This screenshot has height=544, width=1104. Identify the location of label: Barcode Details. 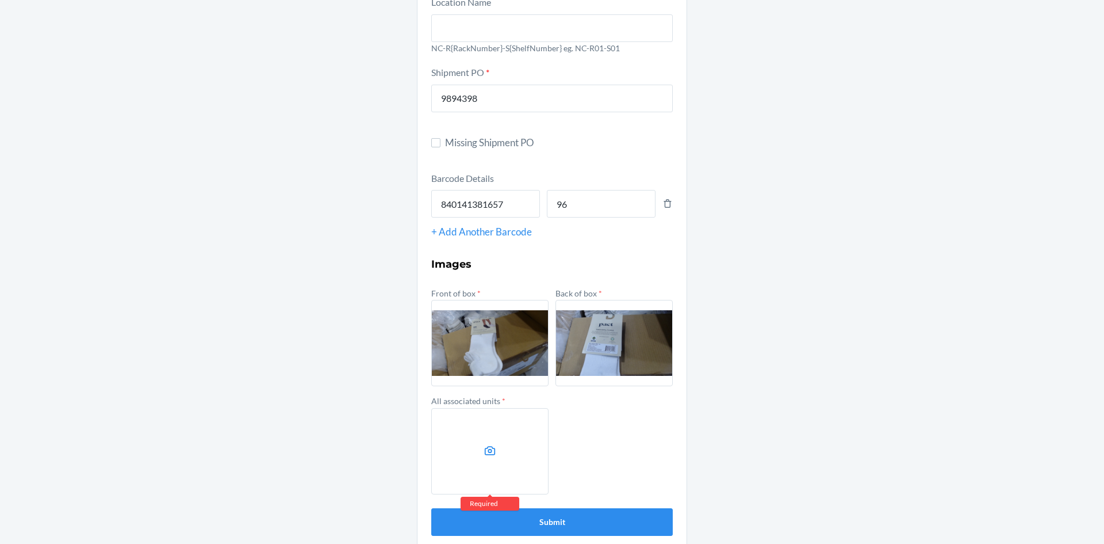
(462, 178).